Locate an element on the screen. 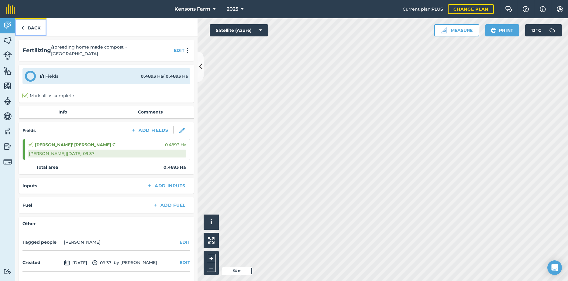 This screenshot has width=568, height=281. button: Measure is located at coordinates (456, 30).